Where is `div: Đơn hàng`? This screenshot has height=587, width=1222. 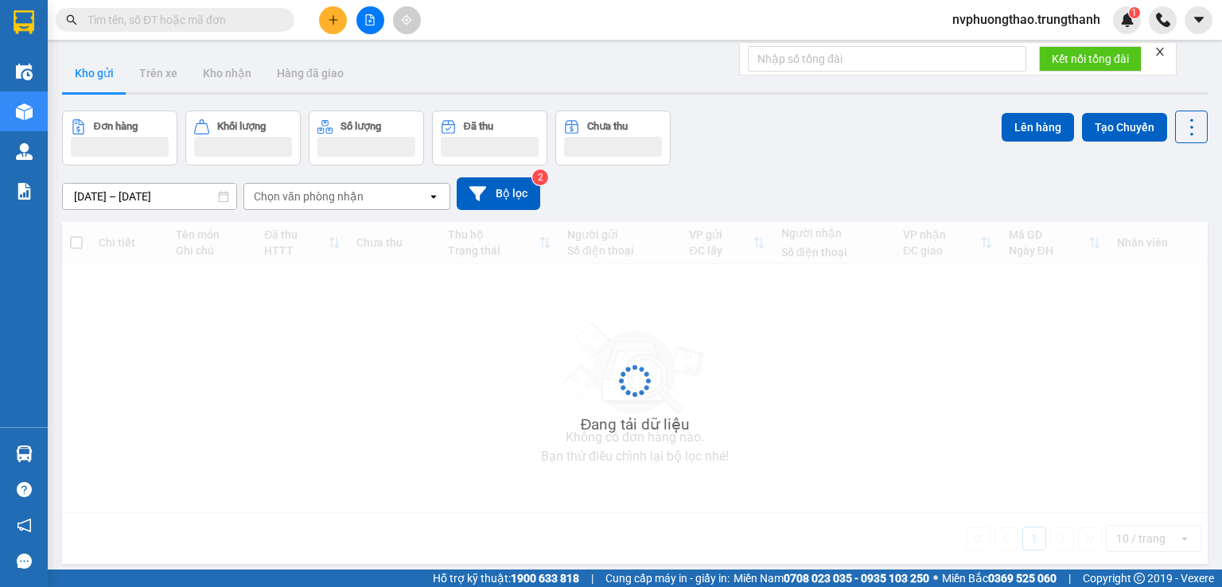
div: Đơn hàng is located at coordinates (115, 126).